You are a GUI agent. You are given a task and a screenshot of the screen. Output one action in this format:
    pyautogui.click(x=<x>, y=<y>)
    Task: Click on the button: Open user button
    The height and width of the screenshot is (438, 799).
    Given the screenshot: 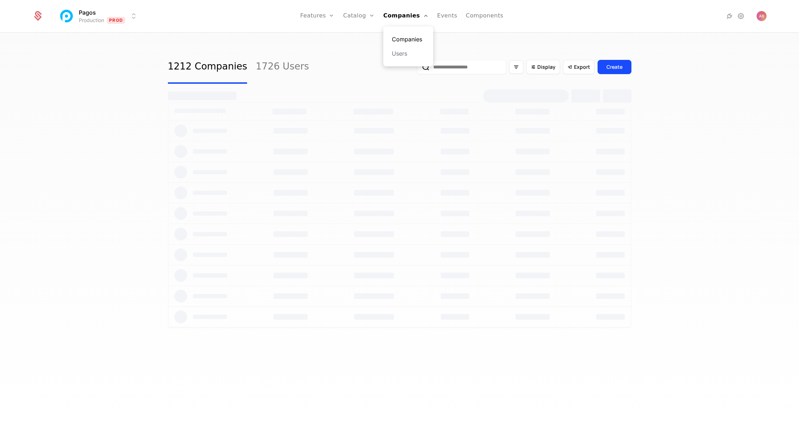 What is the action you would take?
    pyautogui.click(x=762, y=16)
    